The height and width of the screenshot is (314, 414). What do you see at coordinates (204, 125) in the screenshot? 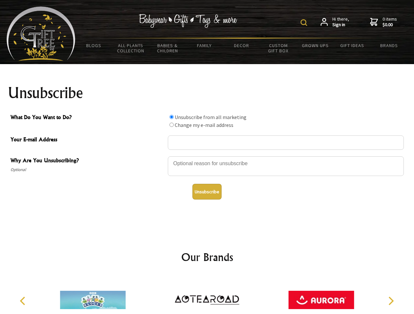
I see `label: Change my e-mail address` at bounding box center [204, 125].